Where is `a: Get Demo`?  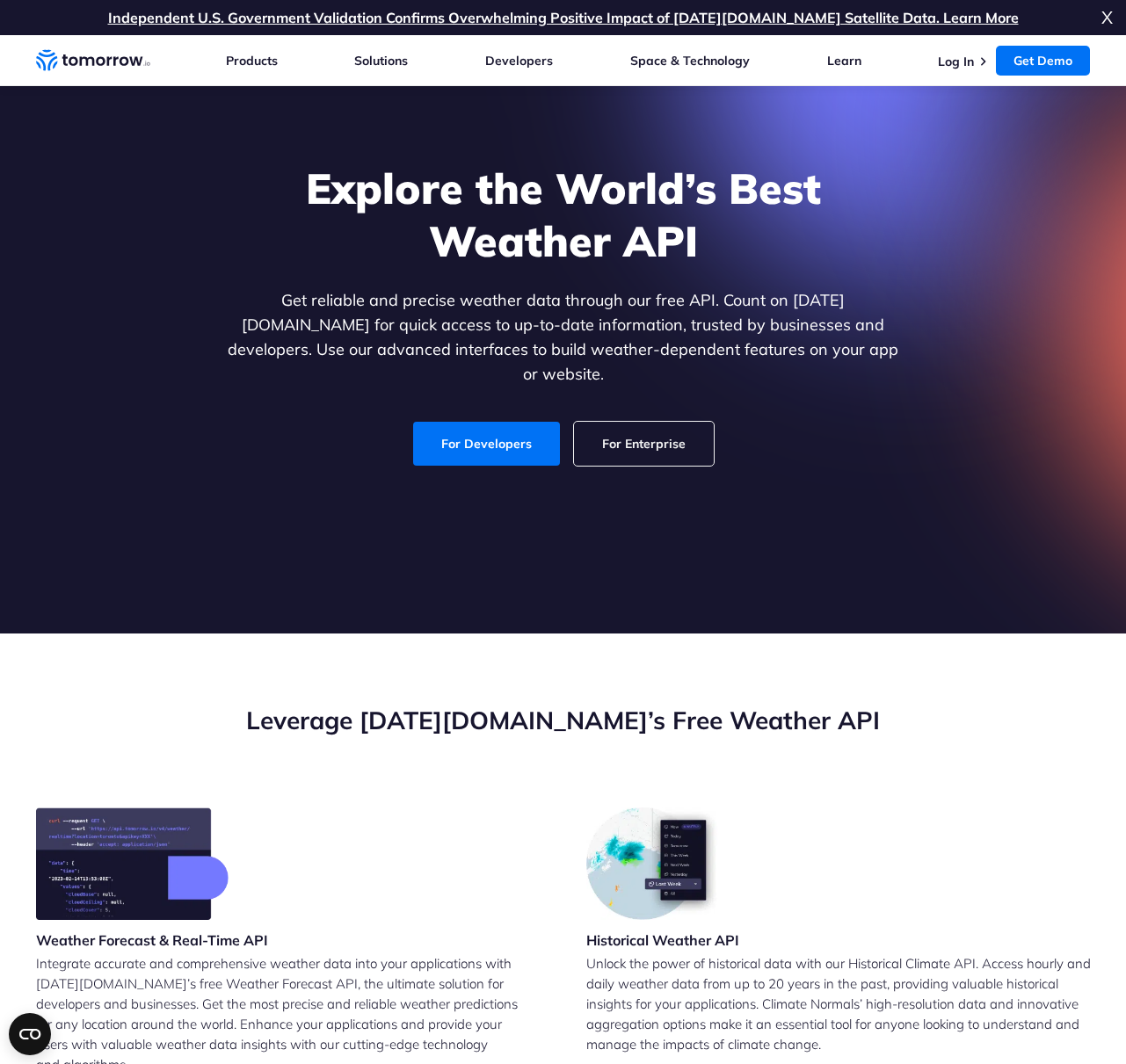
a: Get Demo is located at coordinates (1043, 61).